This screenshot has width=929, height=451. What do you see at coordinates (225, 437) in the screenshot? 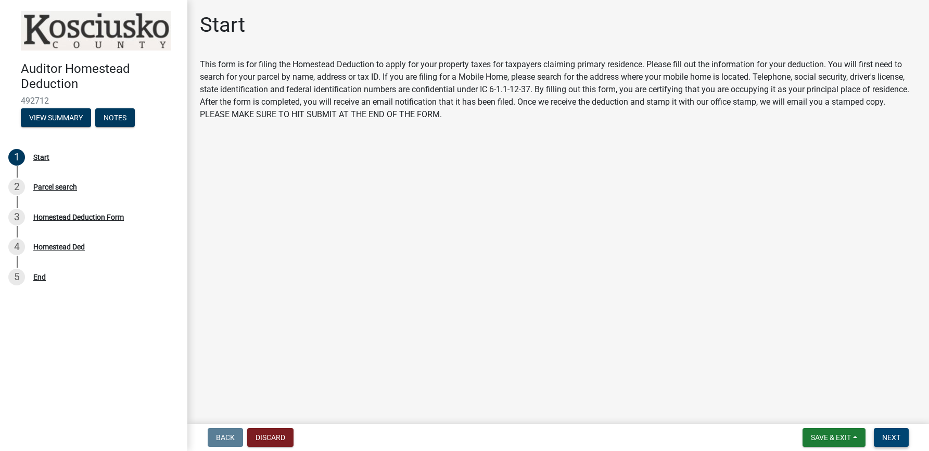
I see `button: Back` at bounding box center [225, 437].